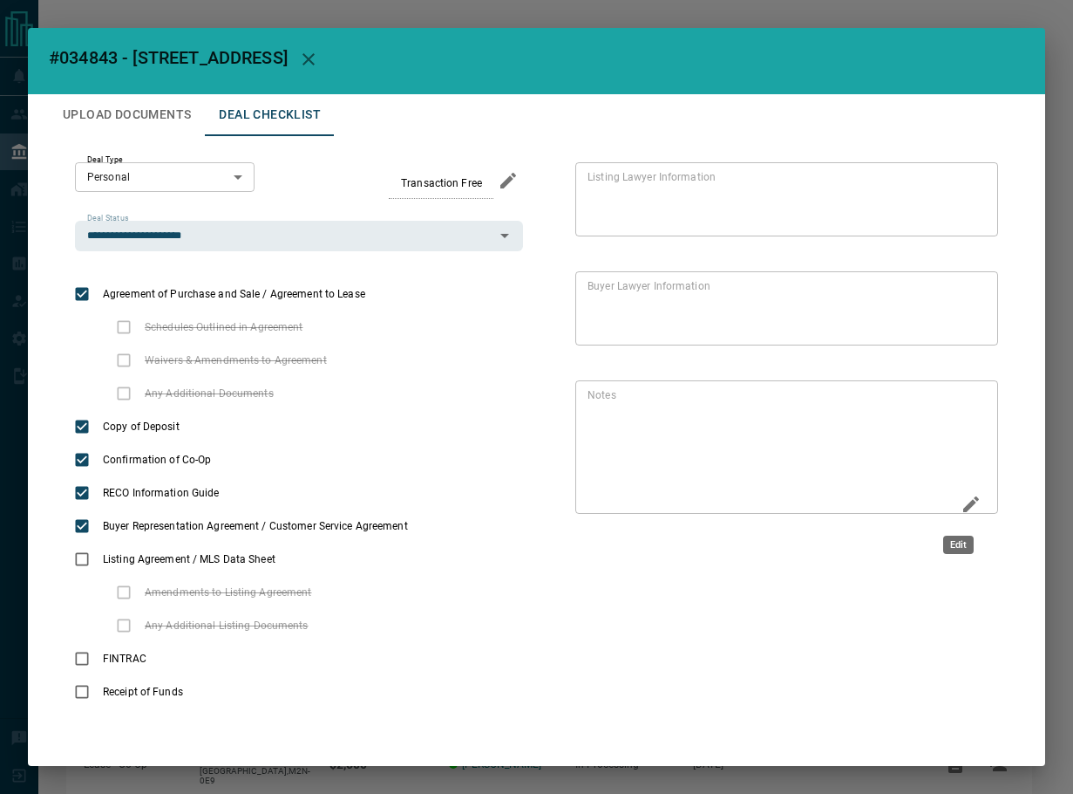 Image resolution: width=1073 pixels, height=794 pixels. What do you see at coordinates (189, 559) in the screenshot?
I see `span: Listing Agreement / MLS Data Sheet` at bounding box center [189, 559].